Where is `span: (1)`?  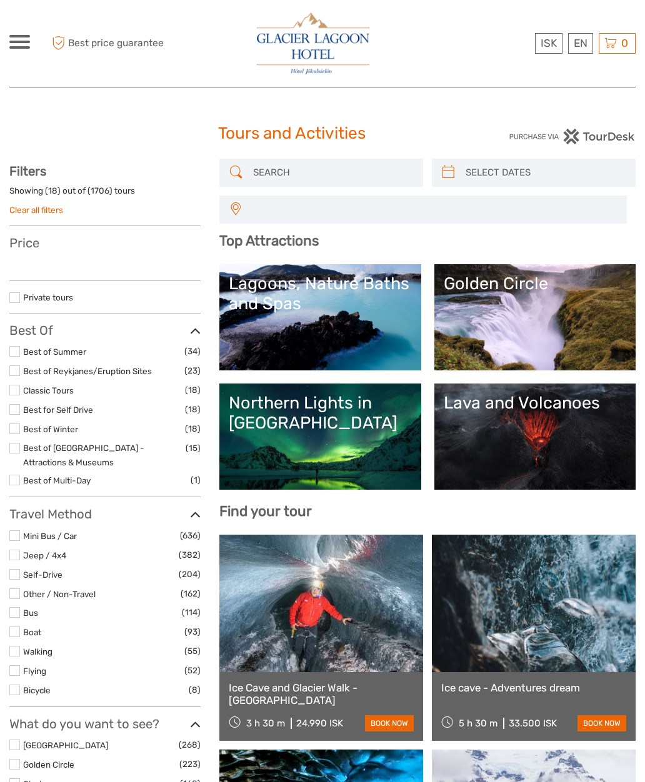 span: (1) is located at coordinates (195, 480).